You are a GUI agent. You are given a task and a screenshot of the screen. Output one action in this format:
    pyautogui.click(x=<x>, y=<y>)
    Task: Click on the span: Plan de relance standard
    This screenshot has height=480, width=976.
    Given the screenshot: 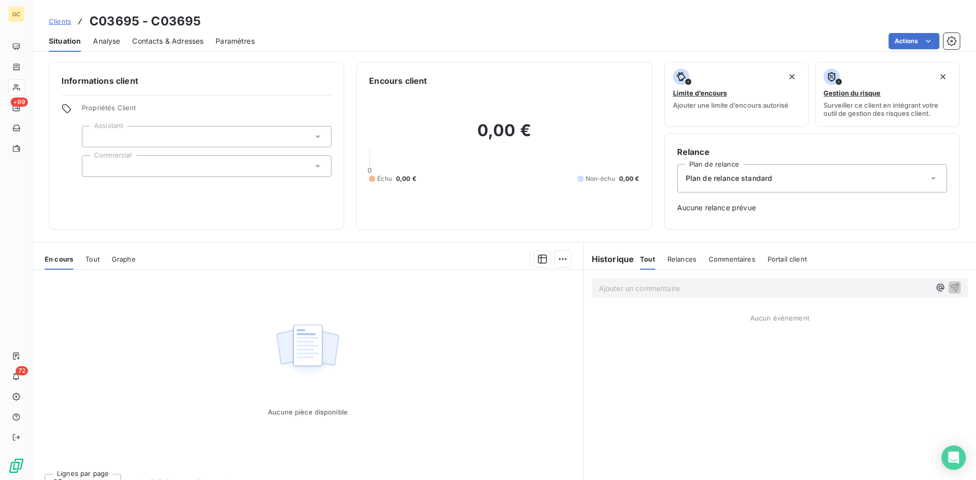 What is the action you would take?
    pyautogui.click(x=729, y=178)
    